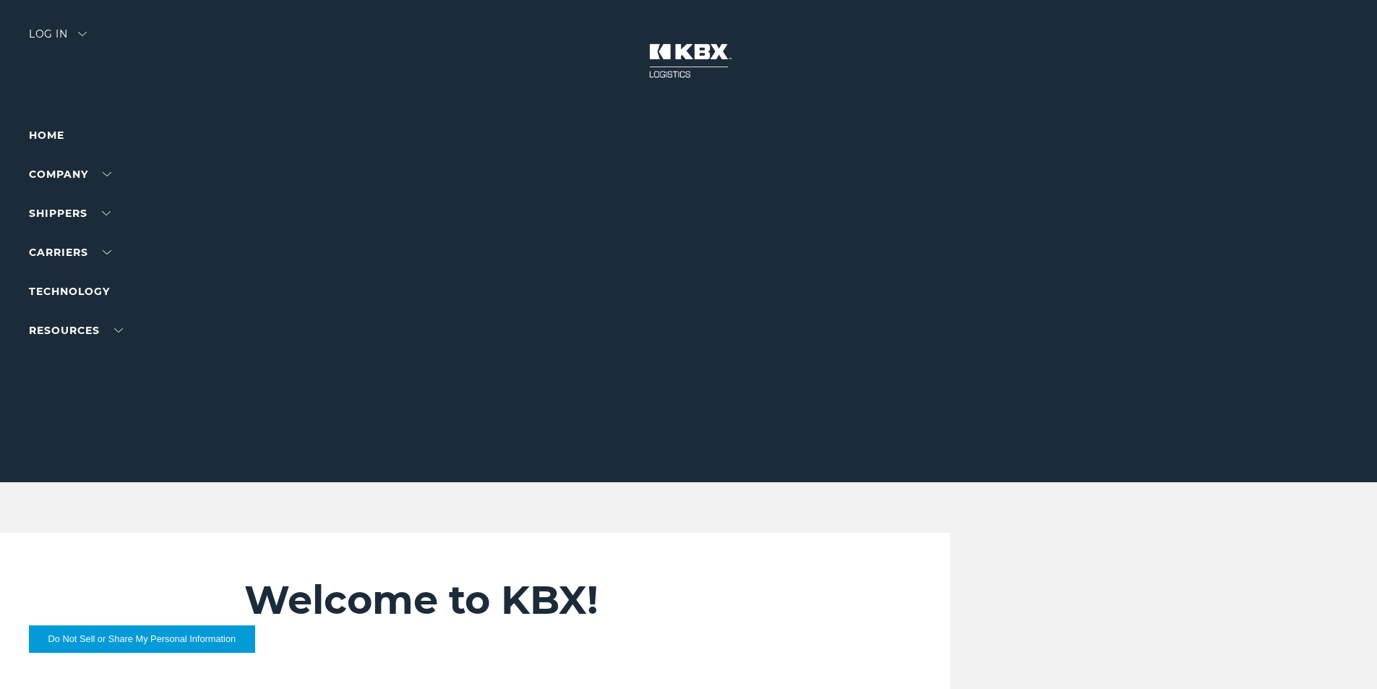  Describe the element at coordinates (142, 639) in the screenshot. I see `button: Do Not Sell or Share My Personal Information` at that location.